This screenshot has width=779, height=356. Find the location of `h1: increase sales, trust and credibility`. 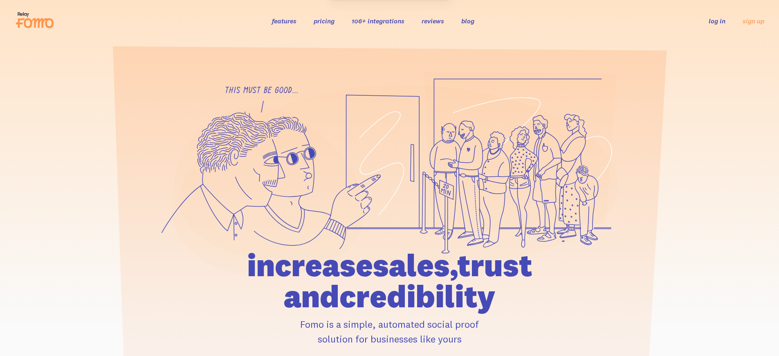

h1: increase sales, trust and credibility is located at coordinates (390, 281).